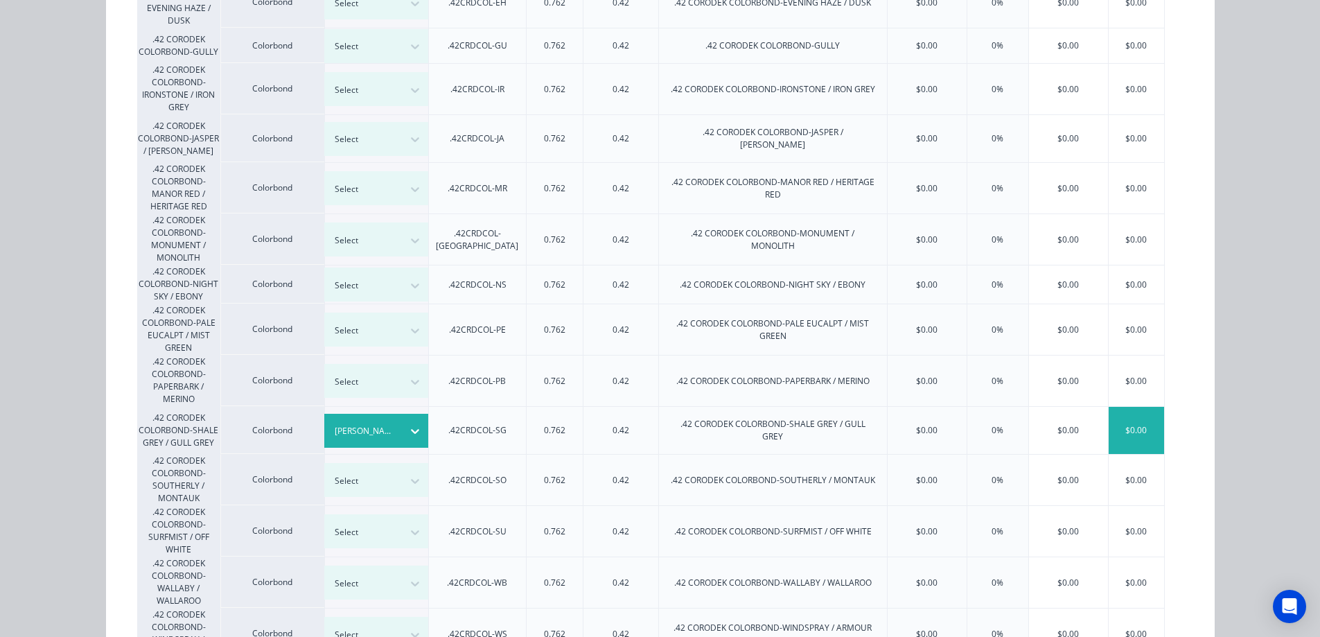 The image size is (1320, 637). Describe the element at coordinates (477, 330) in the screenshot. I see `div: .42CRDCOL-PE` at that location.